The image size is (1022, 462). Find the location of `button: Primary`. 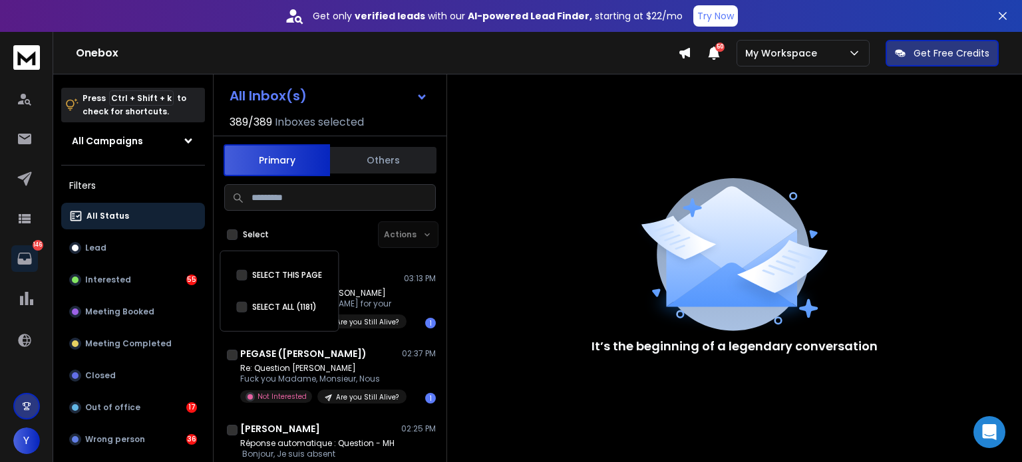

button: Primary is located at coordinates (277, 160).